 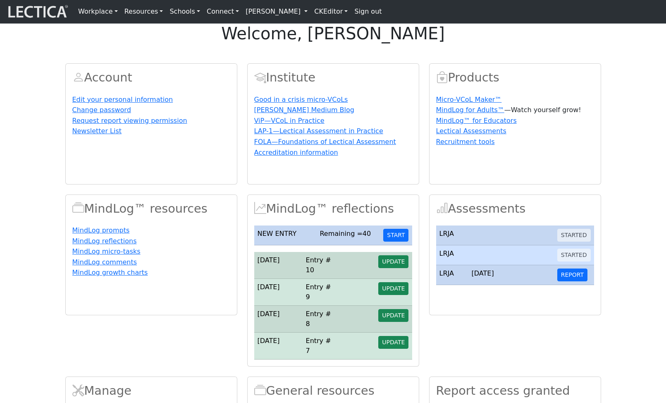 What do you see at coordinates (130, 120) in the screenshot?
I see `a: Request report viewing permission` at bounding box center [130, 120].